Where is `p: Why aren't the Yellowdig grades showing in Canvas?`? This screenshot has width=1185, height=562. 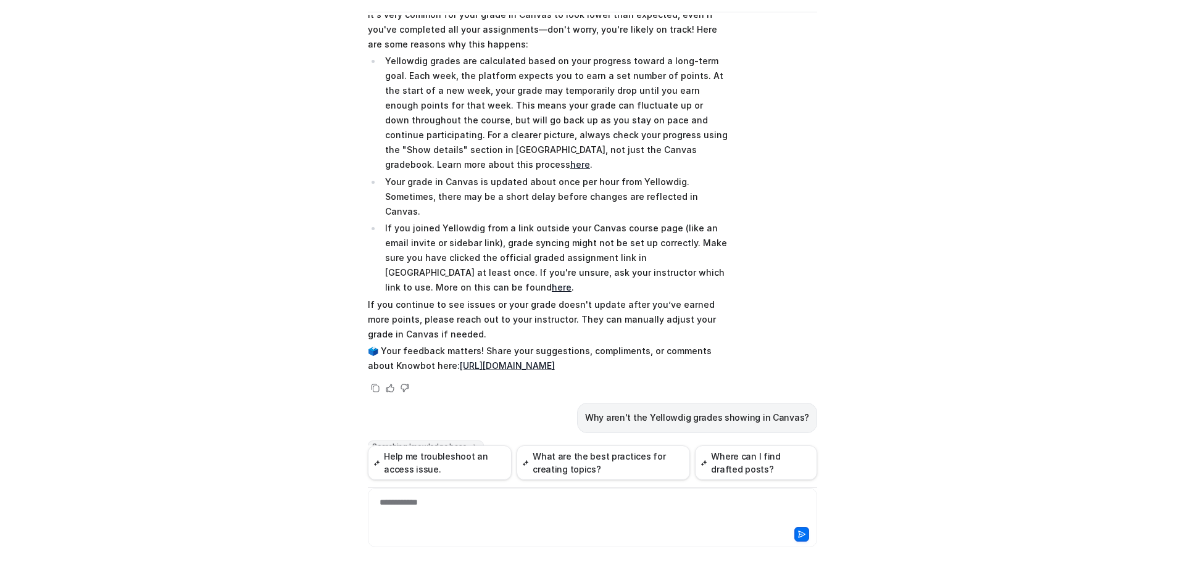 p: Why aren't the Yellowdig grades showing in Canvas? is located at coordinates (697, 418).